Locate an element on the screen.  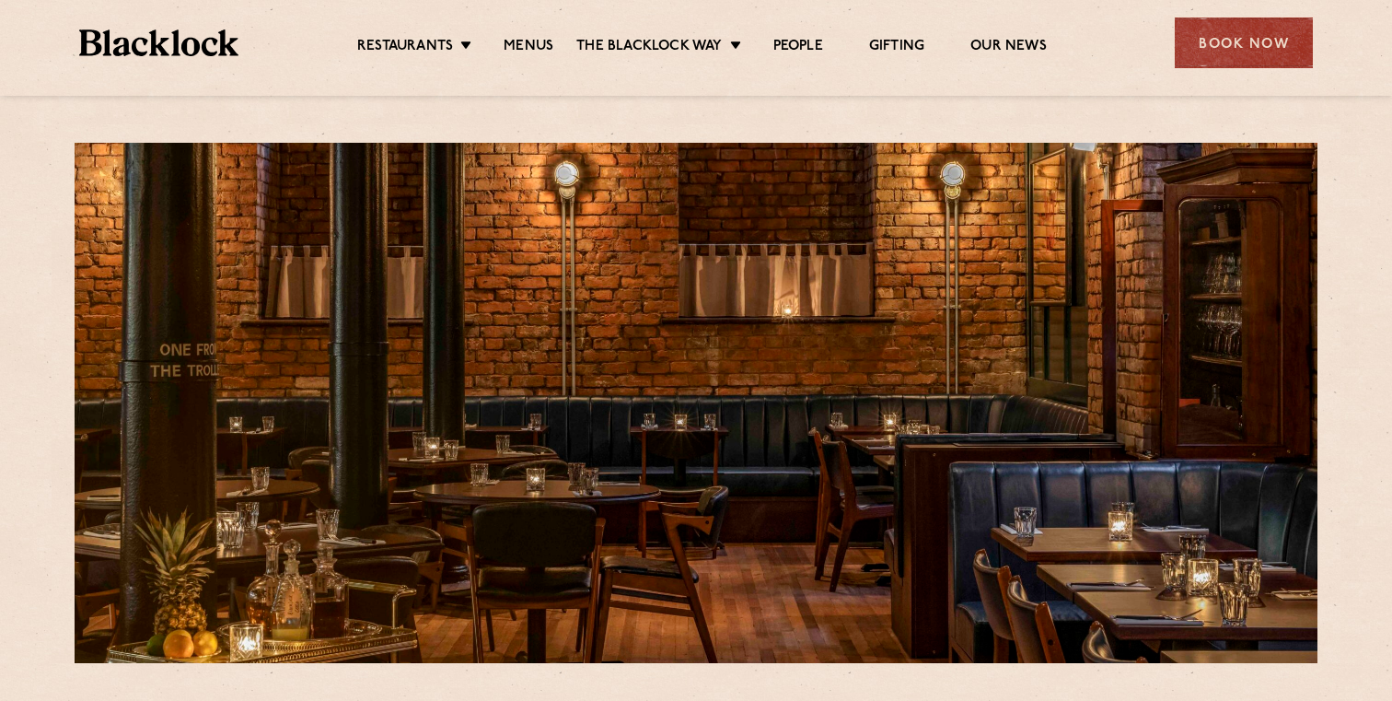
div: Book Now is located at coordinates (1244, 42).